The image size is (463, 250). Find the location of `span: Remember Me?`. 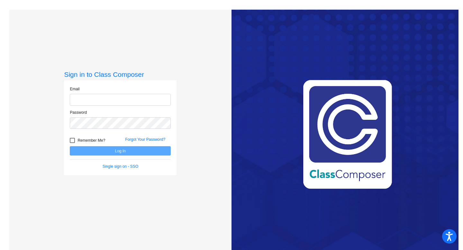

span: Remember Me? is located at coordinates (91, 141).